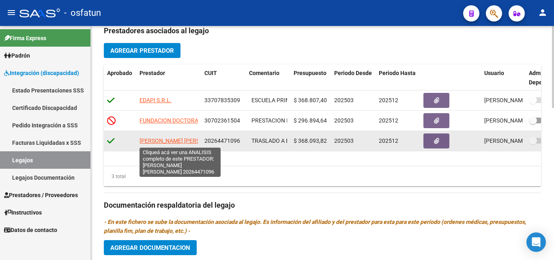 The height and width of the screenshot is (260, 554). What do you see at coordinates (494, 73) in the screenshot?
I see `span: Usuario` at bounding box center [494, 73].